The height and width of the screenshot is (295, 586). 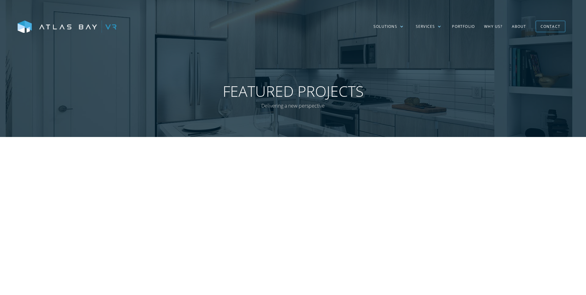 I want to click on div: Solutions, so click(x=385, y=27).